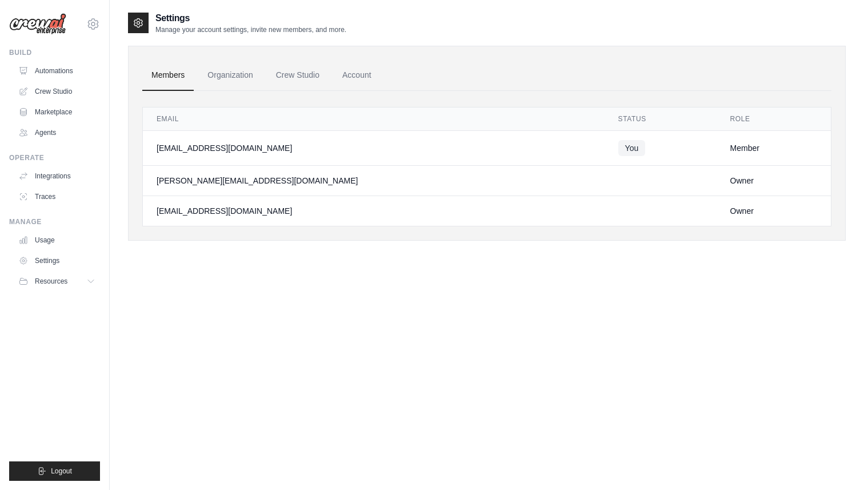  Describe the element at coordinates (357, 75) in the screenshot. I see `a: Account` at that location.